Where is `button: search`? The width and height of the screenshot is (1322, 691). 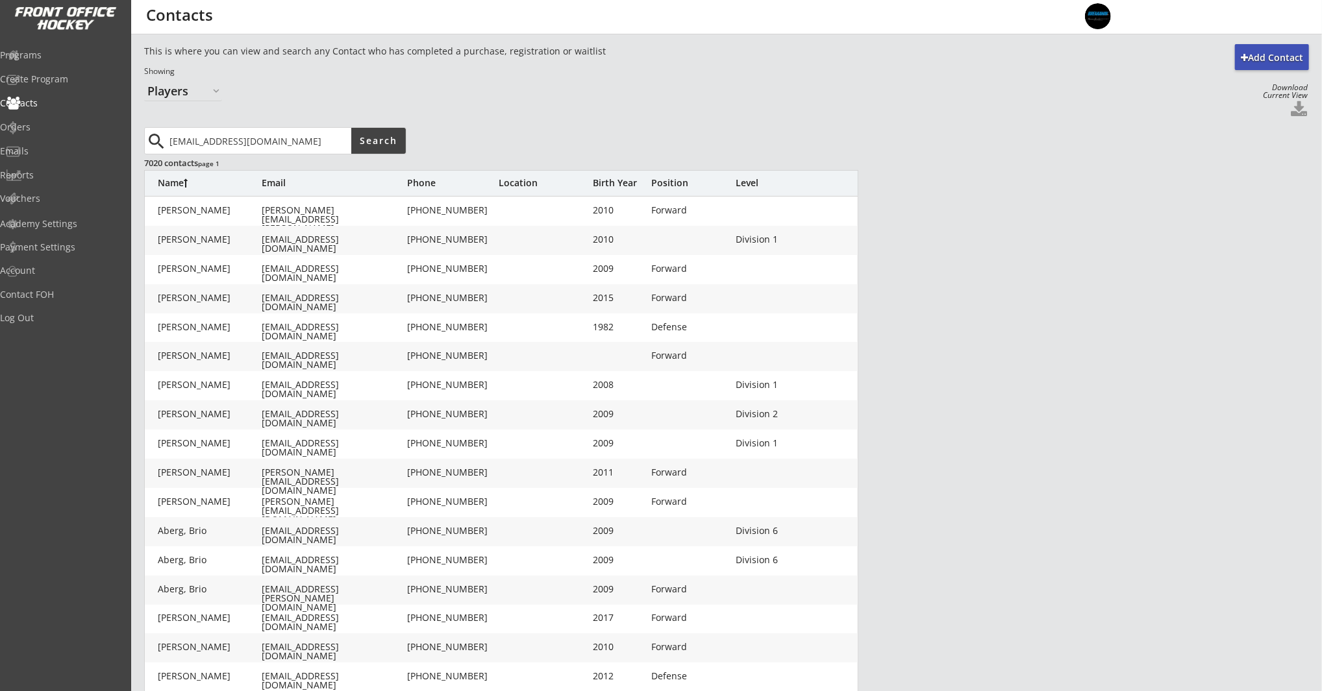
button: search is located at coordinates (156, 142).